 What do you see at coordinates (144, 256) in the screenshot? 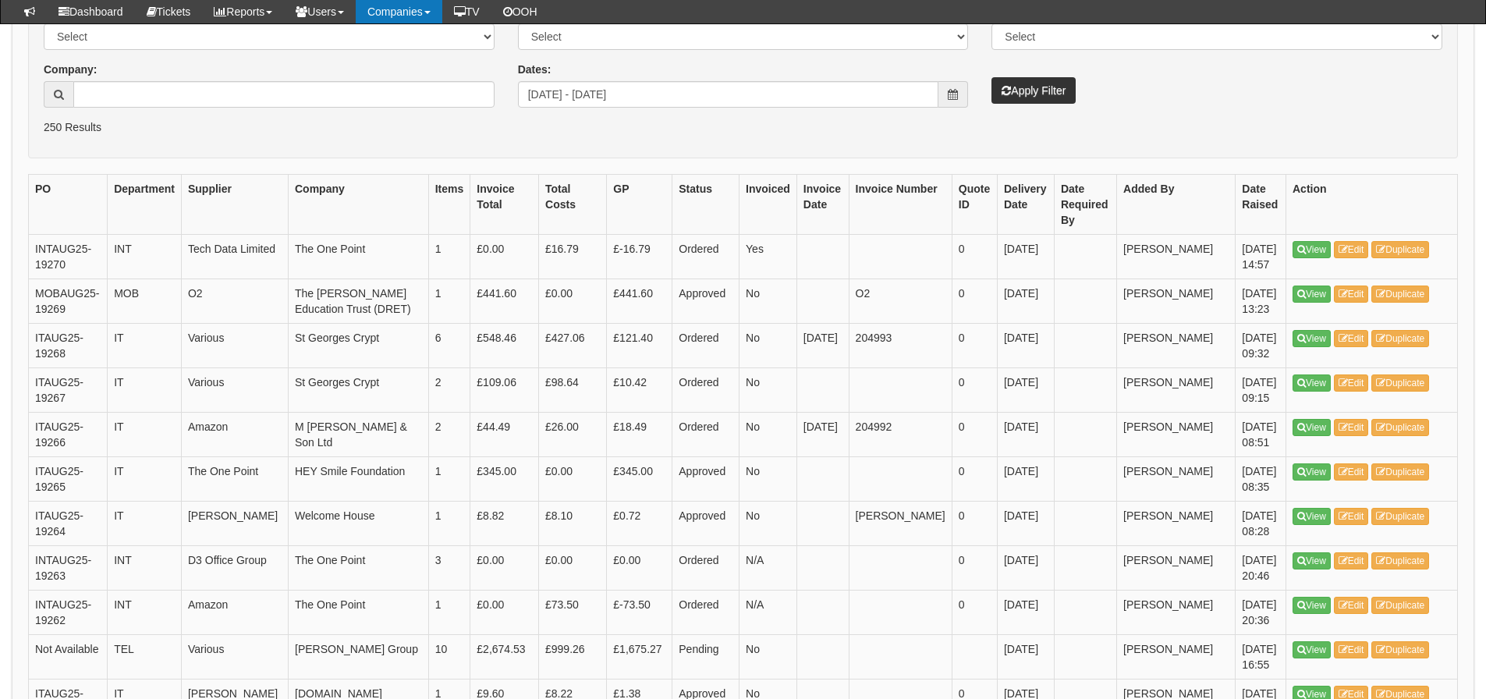
I see `td: INT` at bounding box center [144, 256].